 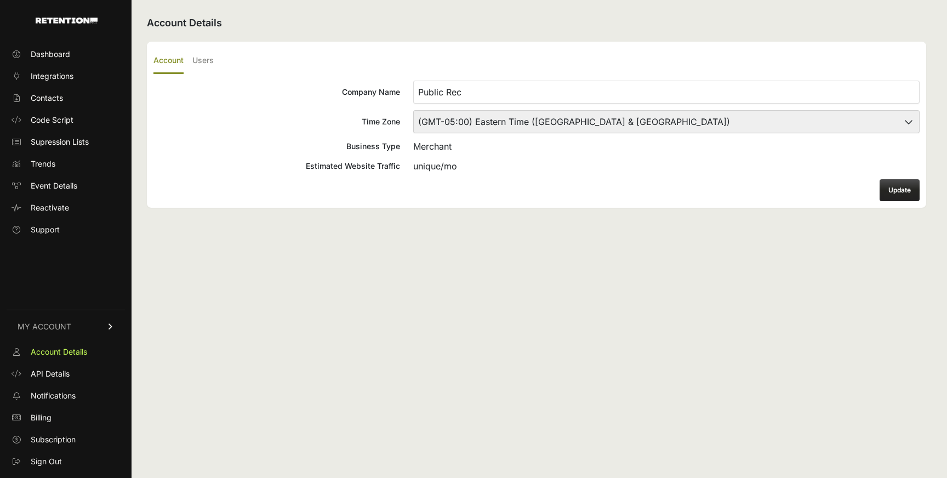 I want to click on input: Company Name, so click(x=667, y=92).